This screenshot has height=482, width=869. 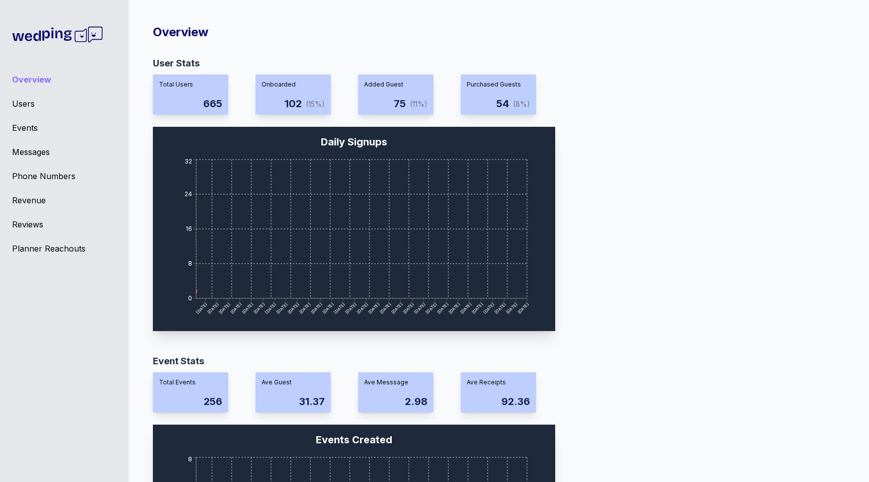 What do you see at coordinates (64, 128) in the screenshot?
I see `a: Events` at bounding box center [64, 128].